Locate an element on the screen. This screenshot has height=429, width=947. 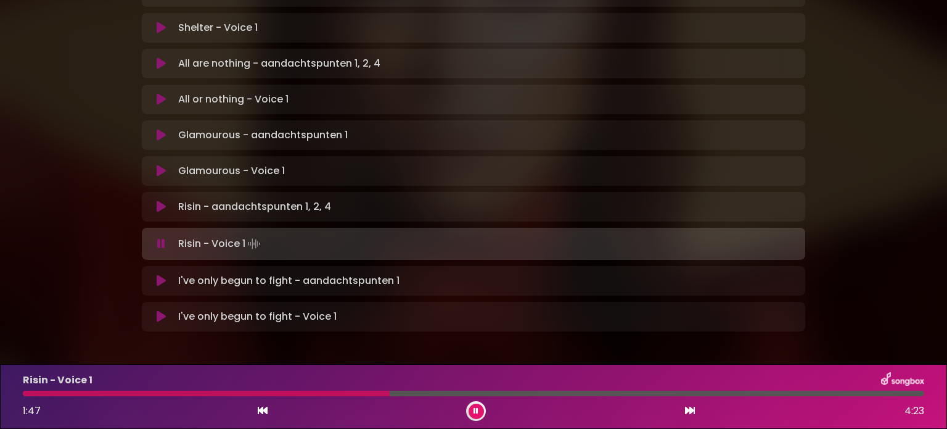
p: Risin - aandachtspunten 1, 2, 4 is located at coordinates (255, 207).